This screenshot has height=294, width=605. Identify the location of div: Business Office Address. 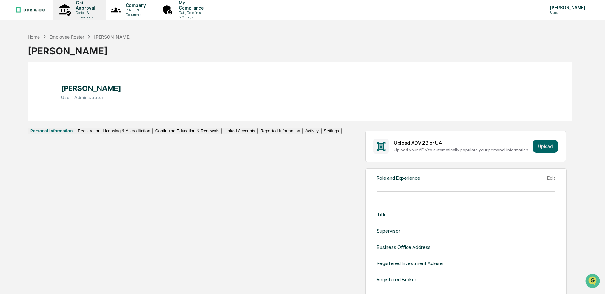
(403, 247).